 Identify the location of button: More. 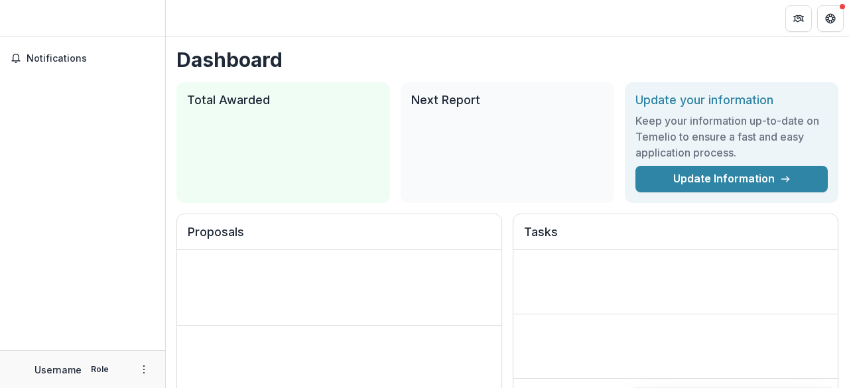
(144, 370).